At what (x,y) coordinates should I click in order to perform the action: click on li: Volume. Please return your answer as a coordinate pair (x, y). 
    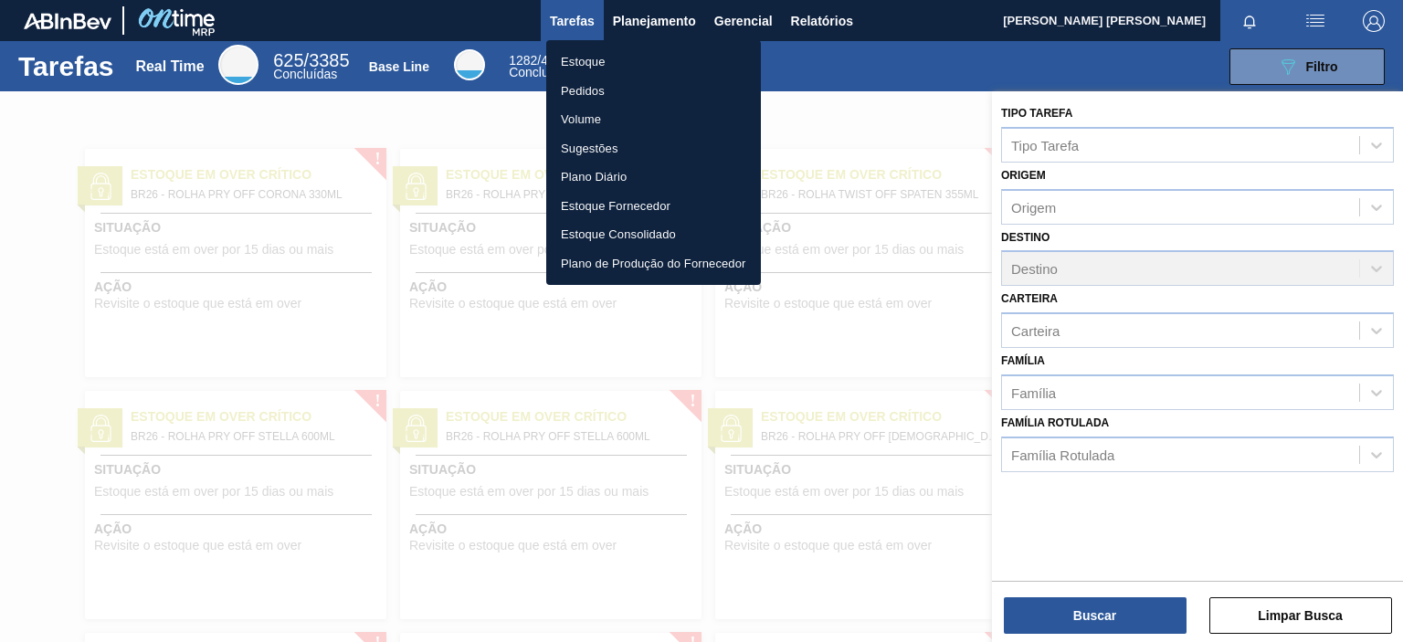
    Looking at the image, I should click on (653, 120).